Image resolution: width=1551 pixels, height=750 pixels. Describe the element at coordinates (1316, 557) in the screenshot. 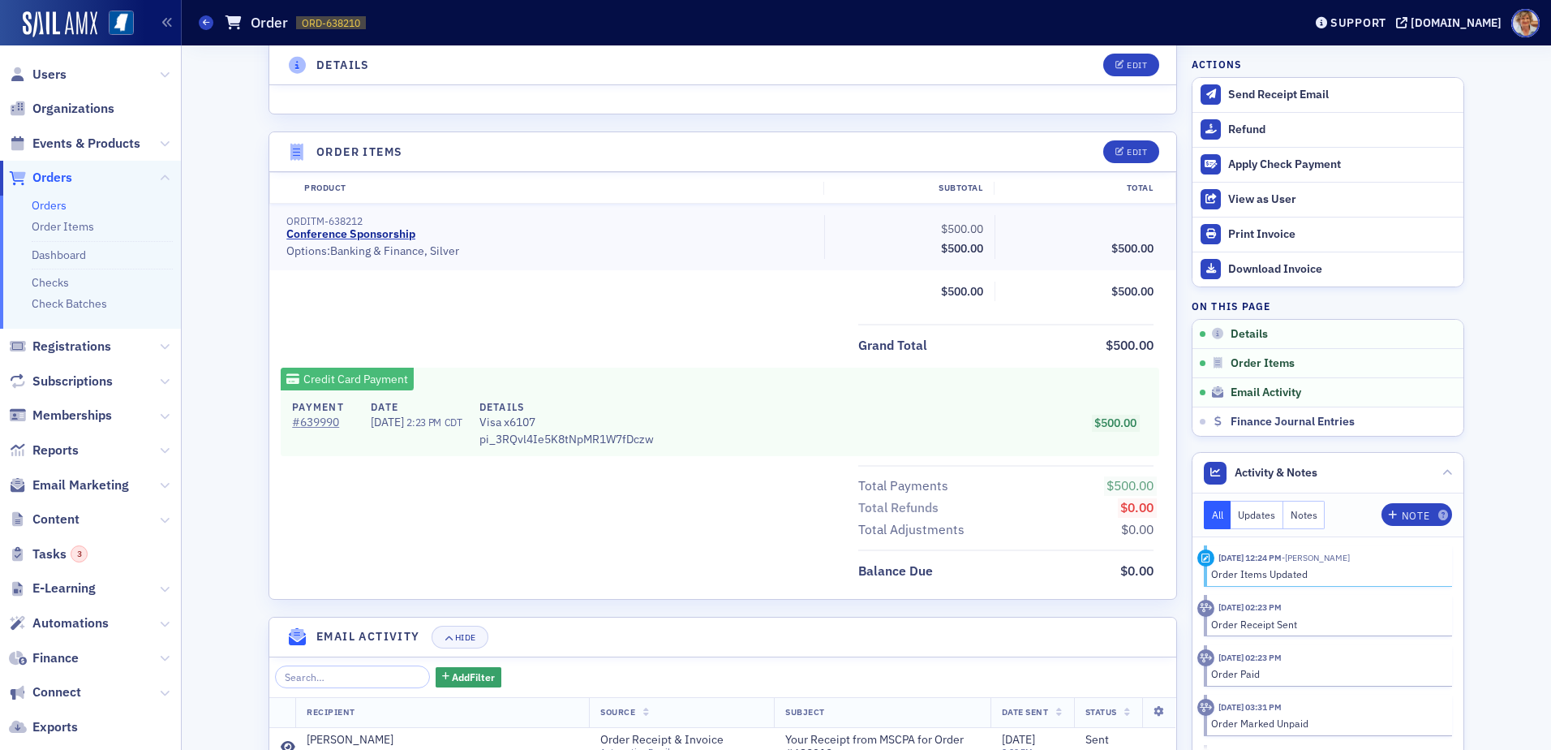

I see `span: Rachel Shirley` at that location.